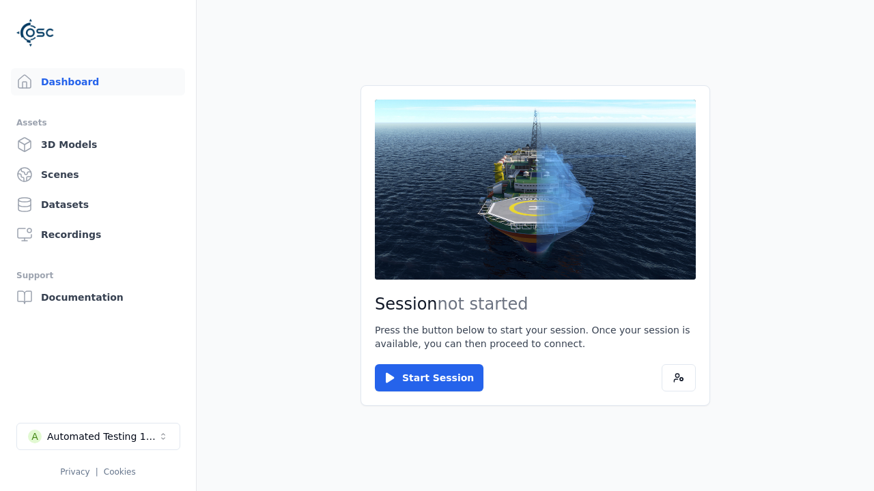 The width and height of the screenshot is (874, 491). What do you see at coordinates (98, 175) in the screenshot?
I see `a: Scenes` at bounding box center [98, 175].